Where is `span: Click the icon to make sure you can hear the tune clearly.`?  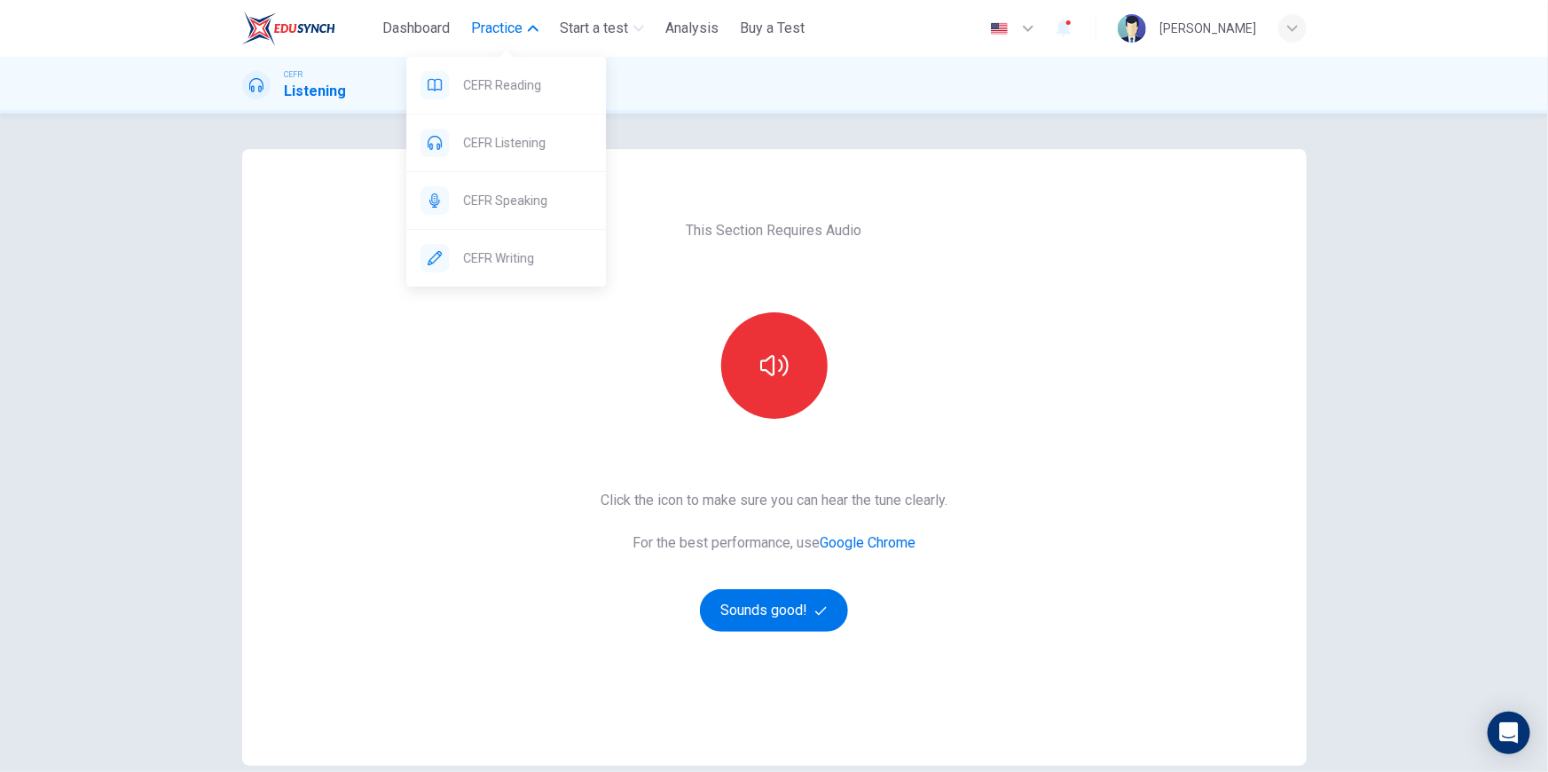 span: Click the icon to make sure you can hear the tune clearly. is located at coordinates (773, 500).